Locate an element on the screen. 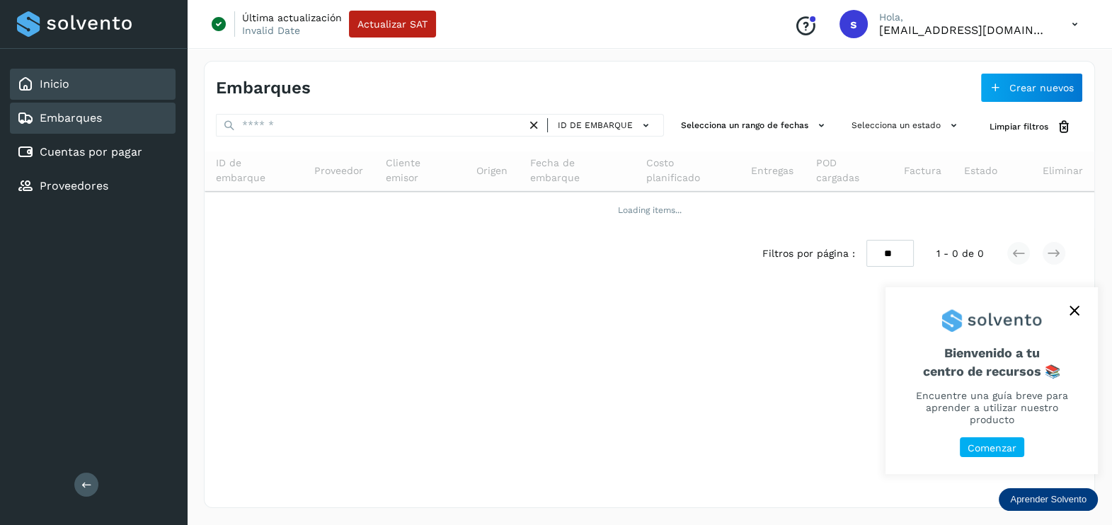 This screenshot has width=1112, height=525. a: Cuentas por pagar is located at coordinates (91, 151).